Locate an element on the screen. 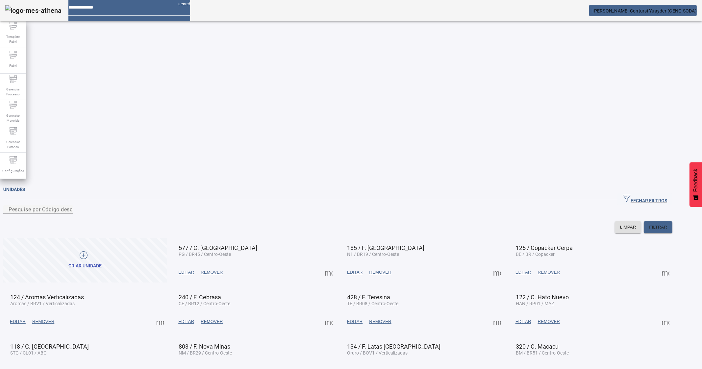 The image size is (702, 369). span: Gerenciar Materiais is located at coordinates (13, 118).